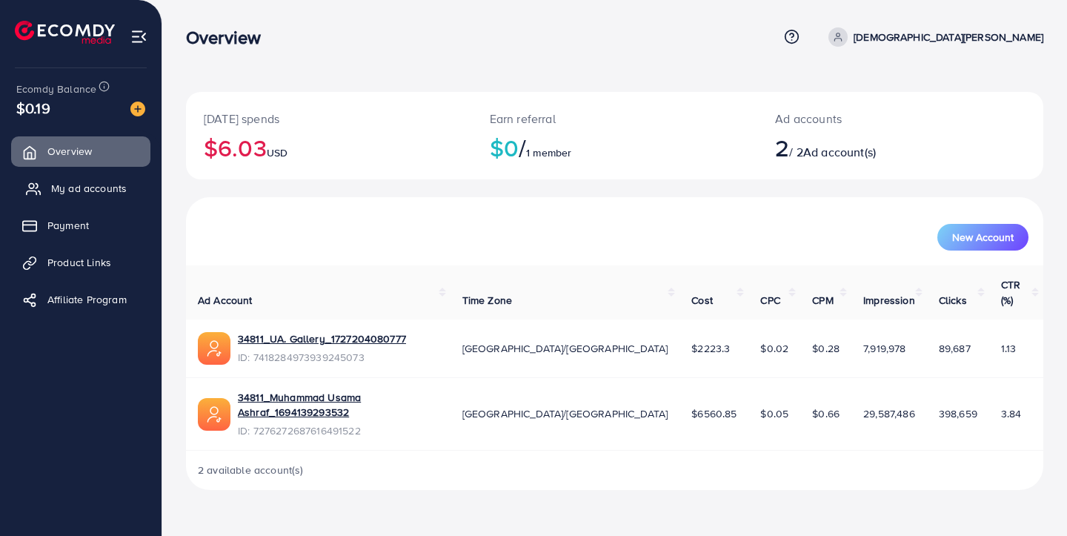 This screenshot has height=536, width=1067. What do you see at coordinates (548, 153) in the screenshot?
I see `span: 1 member` at bounding box center [548, 153].